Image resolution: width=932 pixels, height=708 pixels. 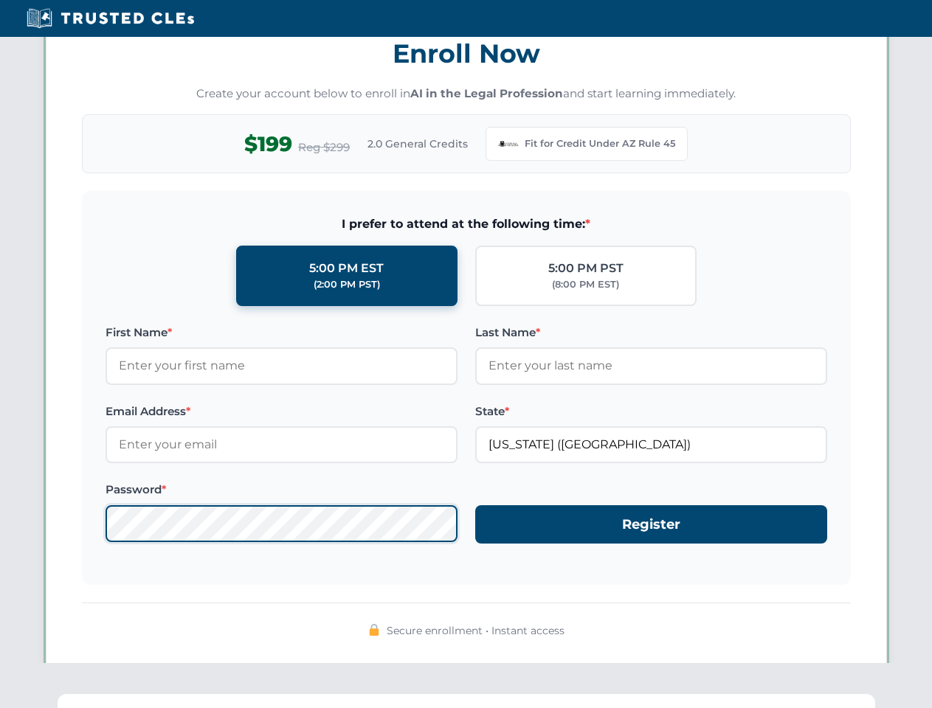 What do you see at coordinates (651, 524) in the screenshot?
I see `button: Register` at bounding box center [651, 524].